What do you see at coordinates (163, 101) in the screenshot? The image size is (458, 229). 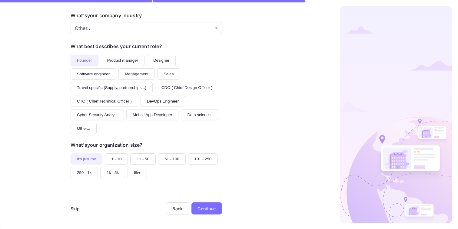 I see `button: DevOps Engineer` at bounding box center [163, 101].